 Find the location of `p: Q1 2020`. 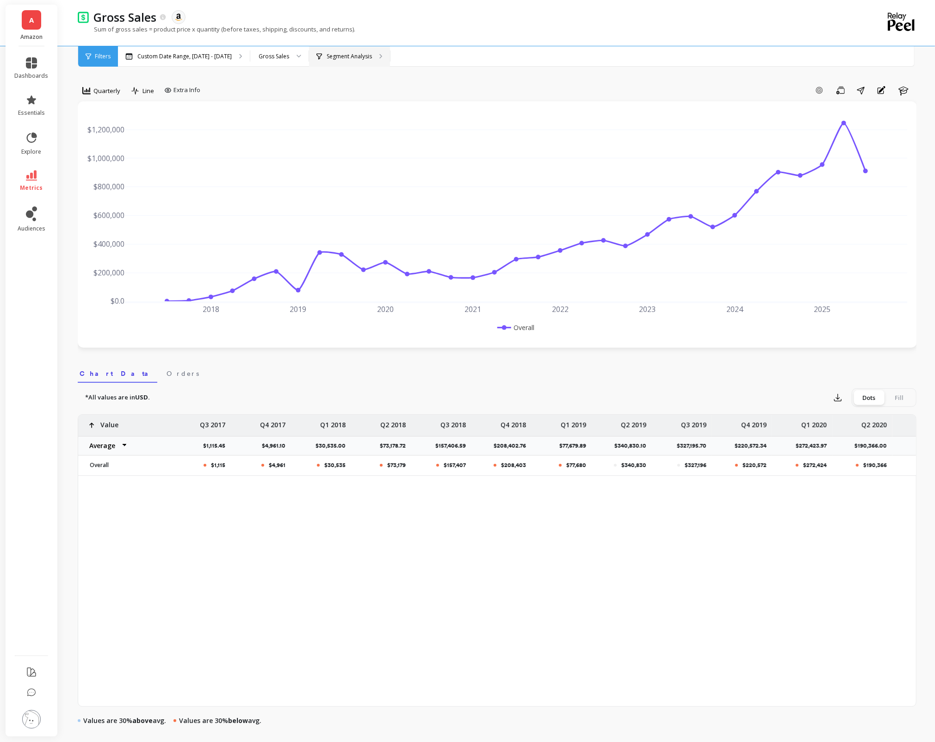

p: Q1 2020 is located at coordinates (814, 422).